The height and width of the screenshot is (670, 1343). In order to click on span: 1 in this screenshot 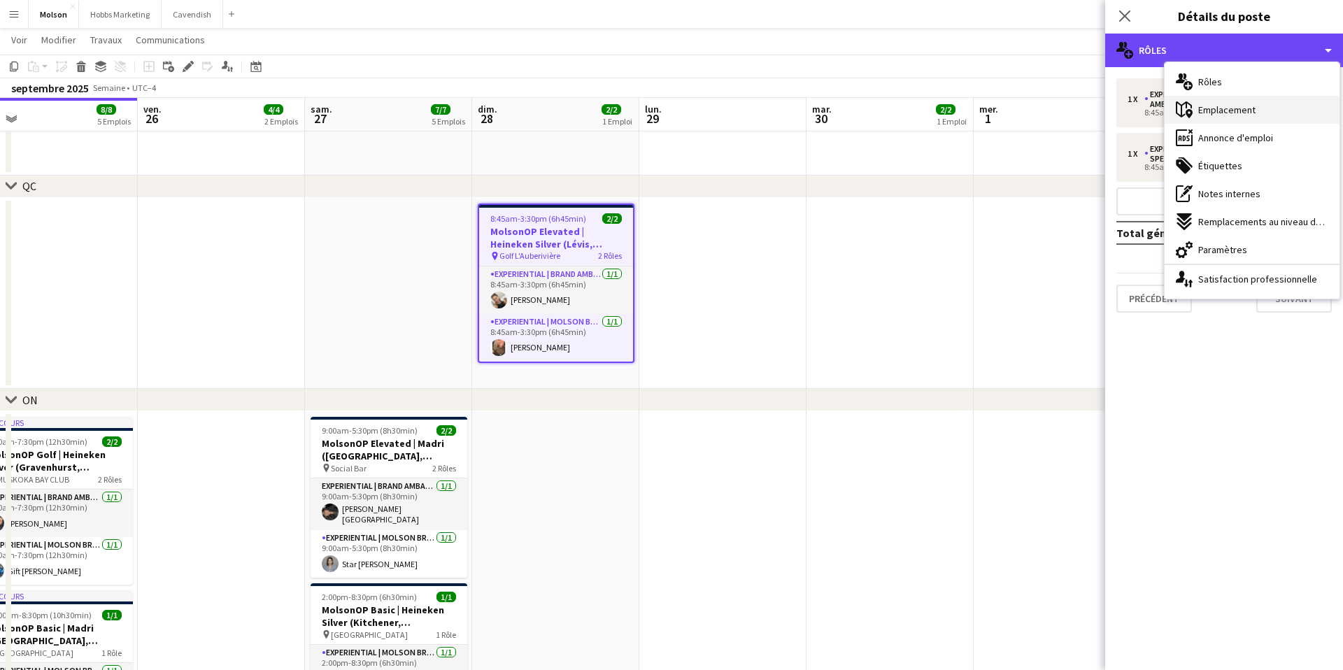, I will do `click(988, 118)`.